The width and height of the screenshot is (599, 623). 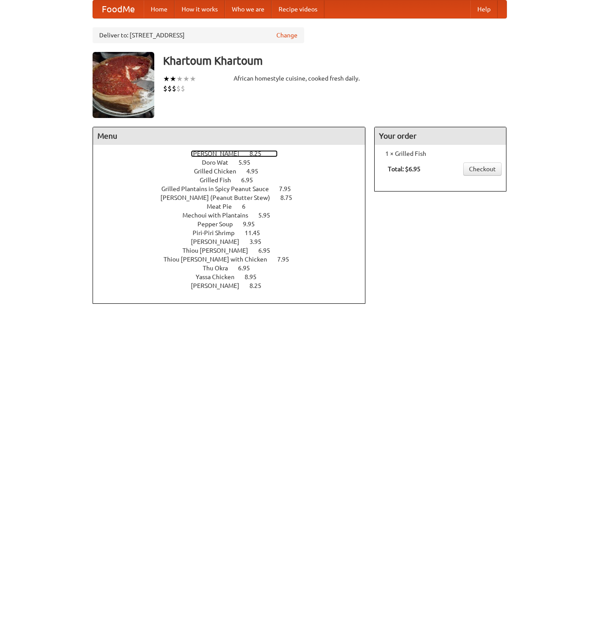 What do you see at coordinates (335, 61) in the screenshot?
I see `h3: Khartoum Khartoum` at bounding box center [335, 61].